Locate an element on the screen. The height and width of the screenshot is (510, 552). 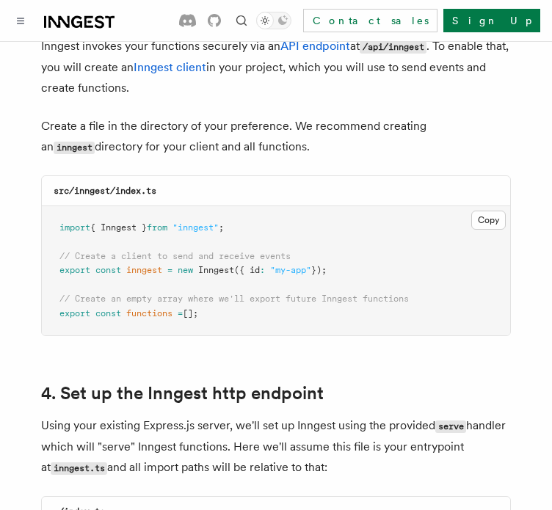
a: Contact sales is located at coordinates (370, 21).